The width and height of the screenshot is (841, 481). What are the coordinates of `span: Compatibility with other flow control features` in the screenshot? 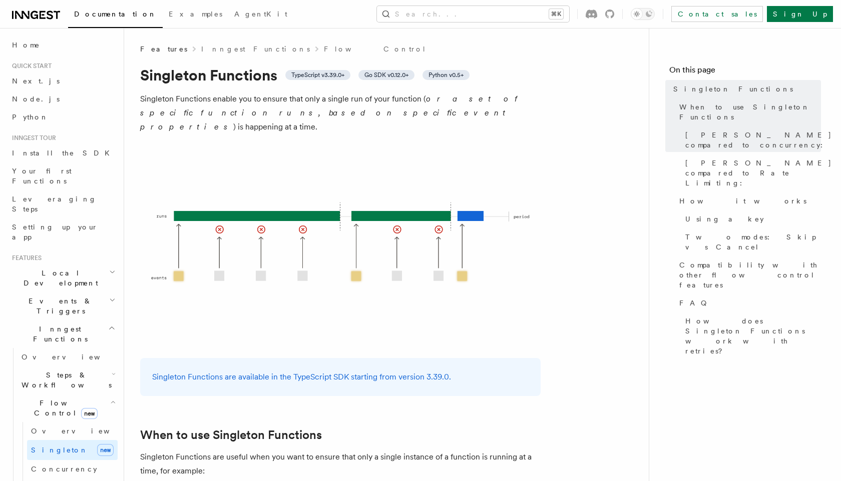 It's located at (750, 275).